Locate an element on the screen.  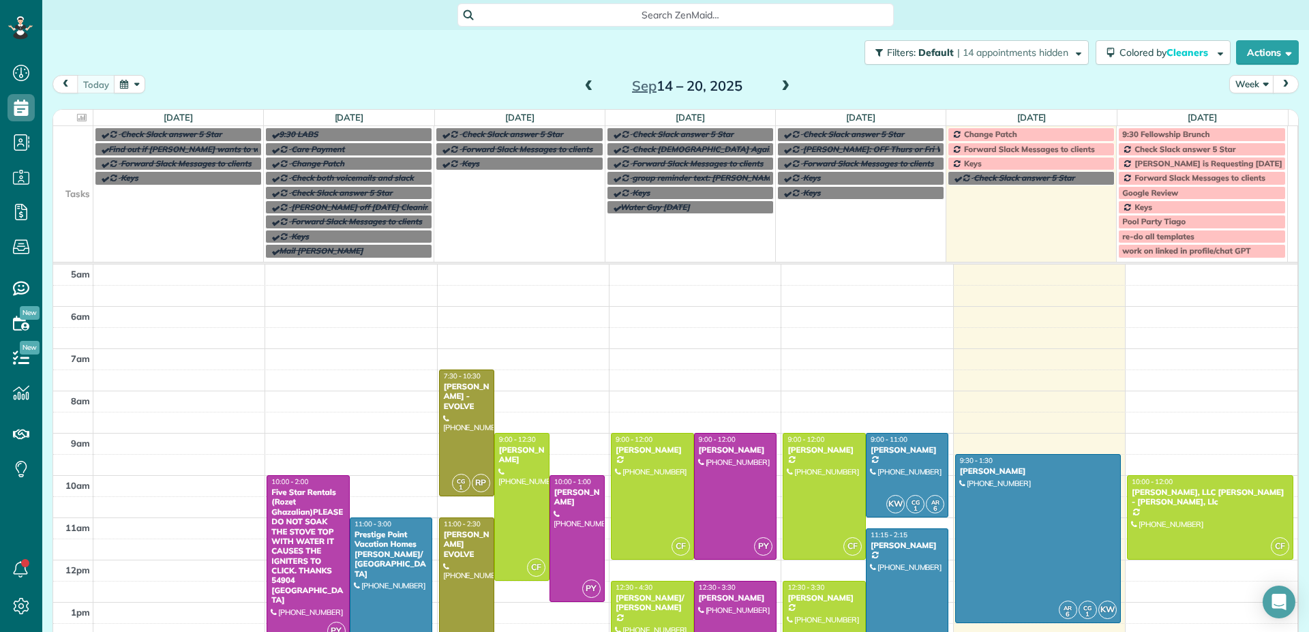
span: 10:00 - 2:00 is located at coordinates (290, 481).